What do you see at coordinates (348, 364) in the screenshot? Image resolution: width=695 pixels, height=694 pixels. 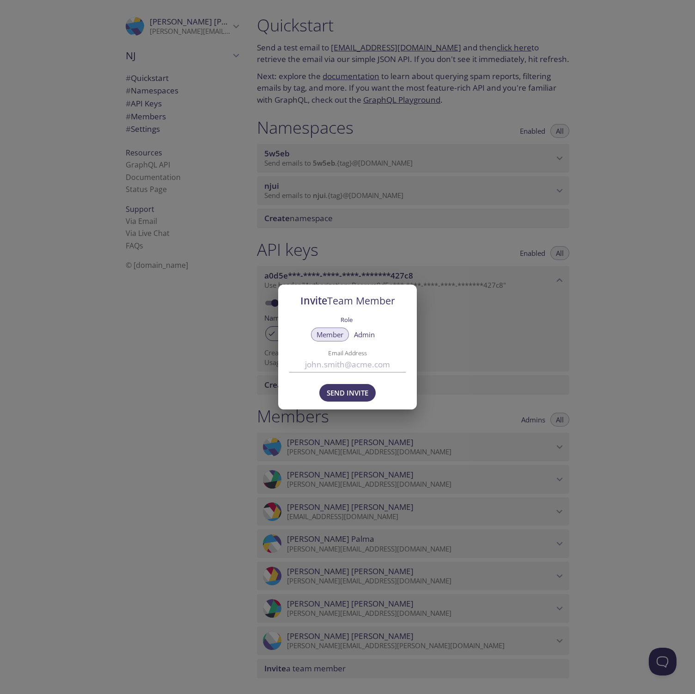 I see `input: john.smith@acme.com` at bounding box center [348, 364].